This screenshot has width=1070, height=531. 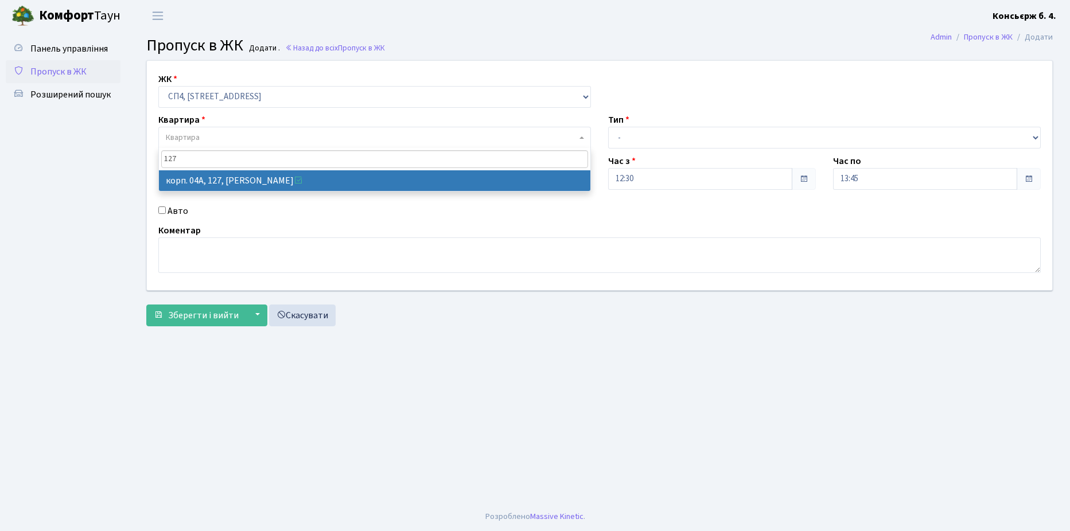 What do you see at coordinates (557, 516) in the screenshot?
I see `a: Massive Kinetic` at bounding box center [557, 516].